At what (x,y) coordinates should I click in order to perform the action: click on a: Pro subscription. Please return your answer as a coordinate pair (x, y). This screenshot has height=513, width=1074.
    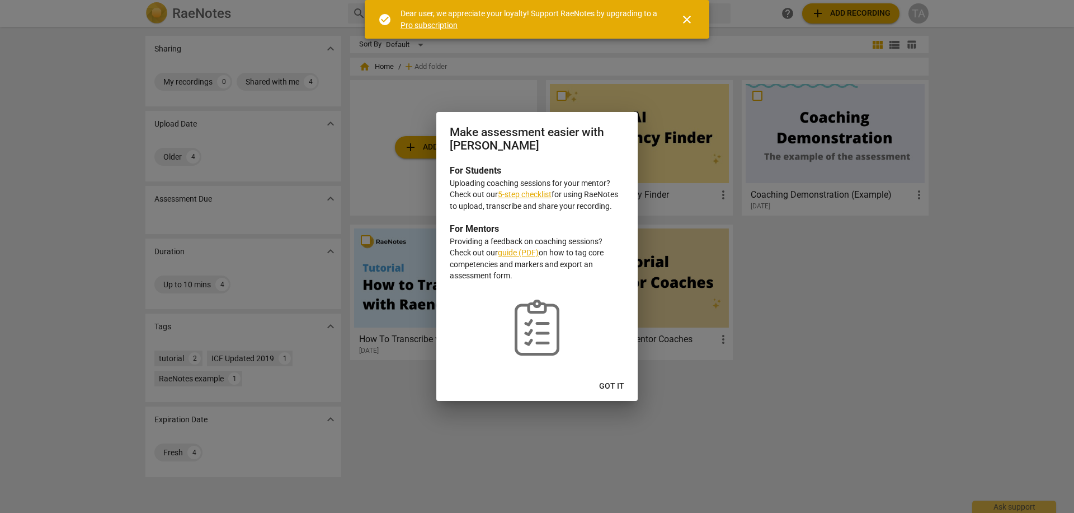
    Looking at the image, I should click on (429, 25).